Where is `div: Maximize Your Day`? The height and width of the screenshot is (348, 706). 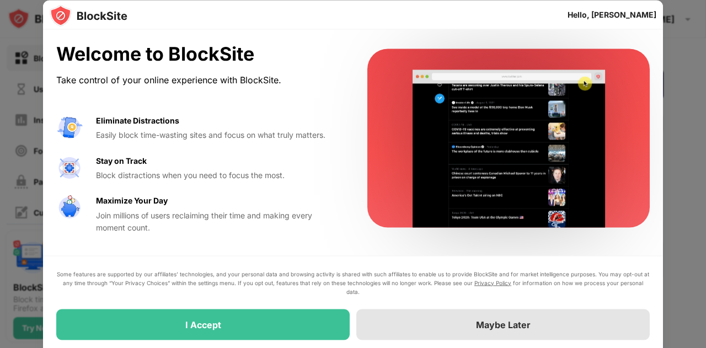
div: Maximize Your Day is located at coordinates (132, 201).